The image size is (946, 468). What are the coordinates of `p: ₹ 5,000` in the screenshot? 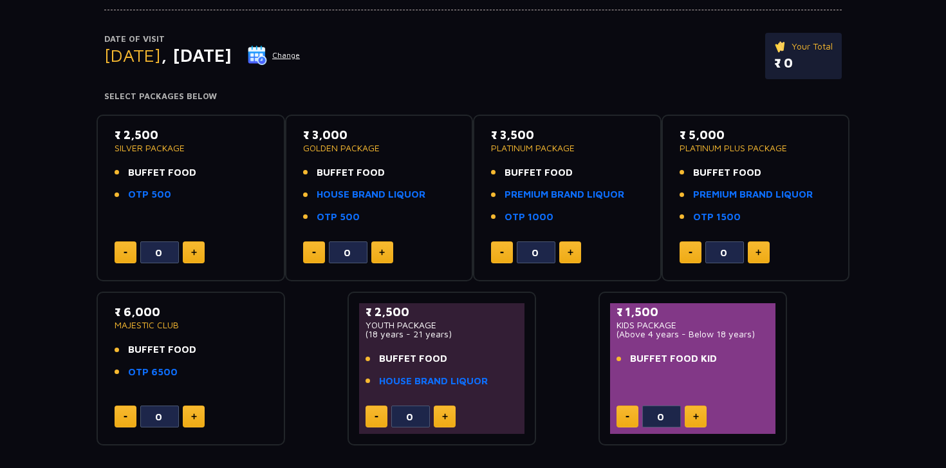 It's located at (756, 135).